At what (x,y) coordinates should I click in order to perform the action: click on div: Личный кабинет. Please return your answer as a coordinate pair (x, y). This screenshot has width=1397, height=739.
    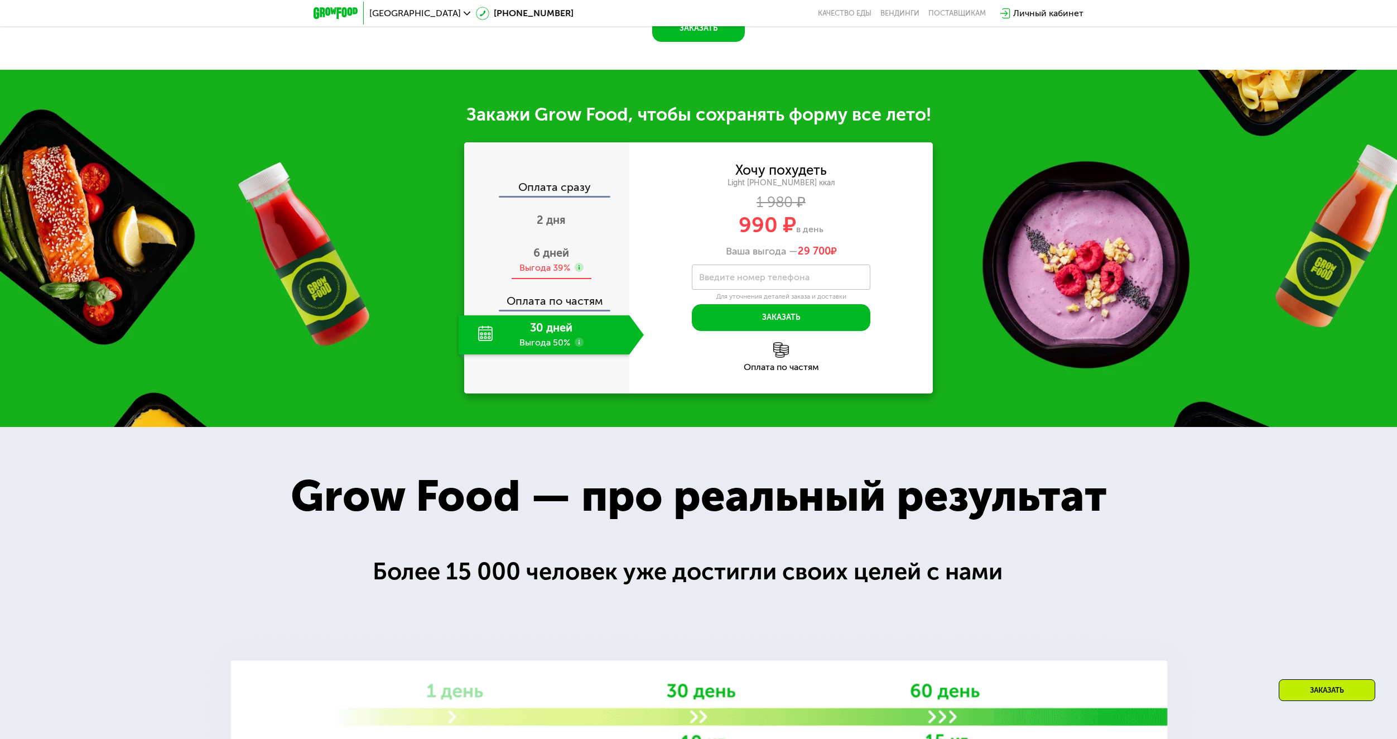
    Looking at the image, I should click on (1049, 13).